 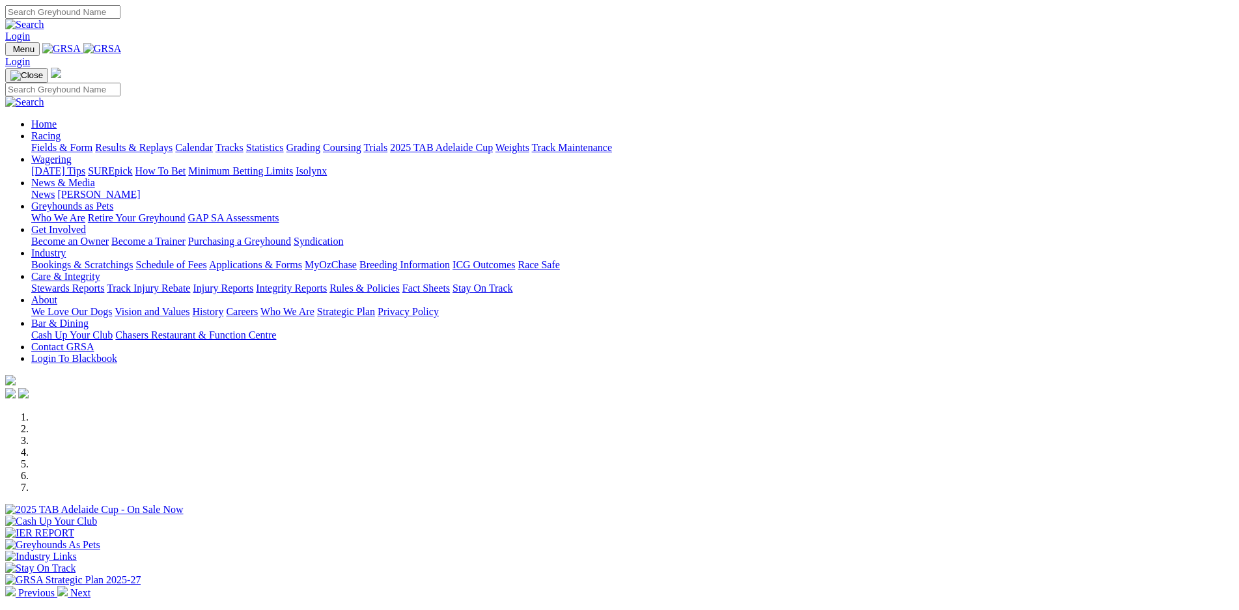 I want to click on img: twitter.svg, so click(x=23, y=393).